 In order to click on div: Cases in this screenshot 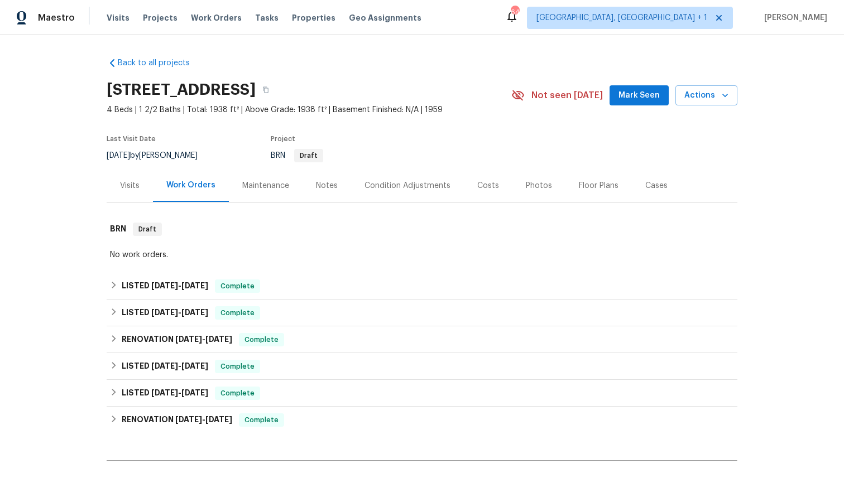, I will do `click(657, 186)`.